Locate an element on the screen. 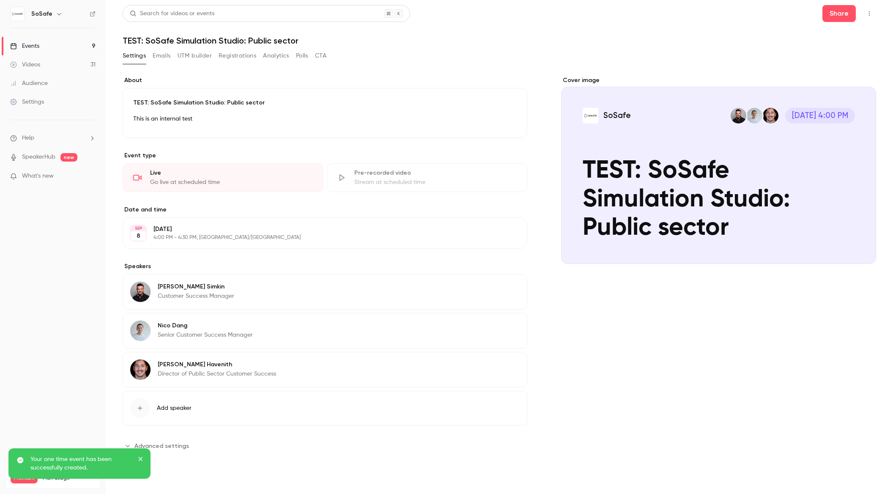 This screenshot has height=494, width=893. span: Advanced settings is located at coordinates (161, 446).